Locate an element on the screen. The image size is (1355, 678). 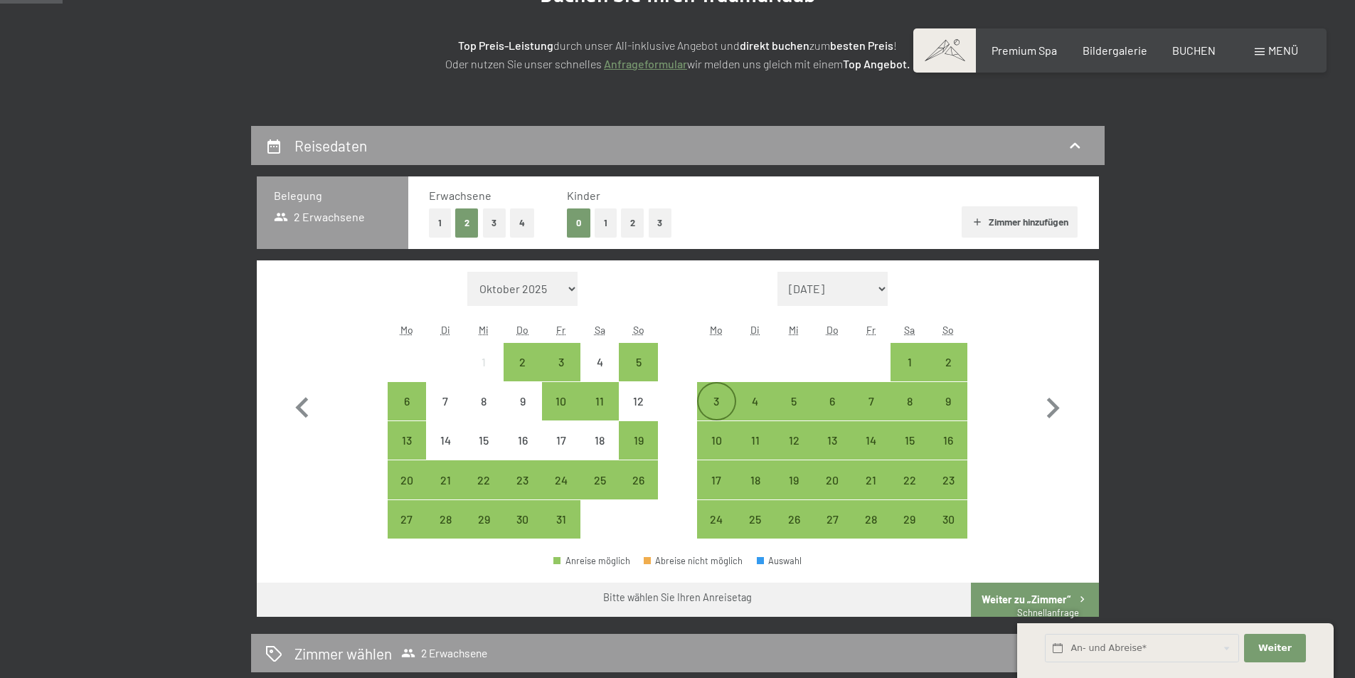
div: Tue Nov 18 2025 is located at coordinates (756, 480).